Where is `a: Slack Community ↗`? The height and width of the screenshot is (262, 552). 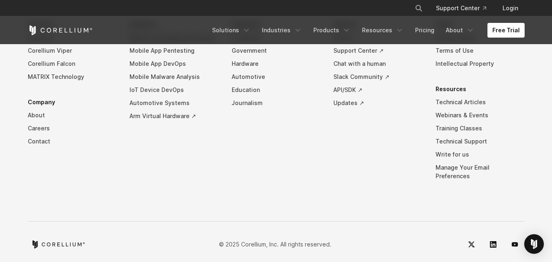
a: Slack Community ↗ is located at coordinates (378, 77).